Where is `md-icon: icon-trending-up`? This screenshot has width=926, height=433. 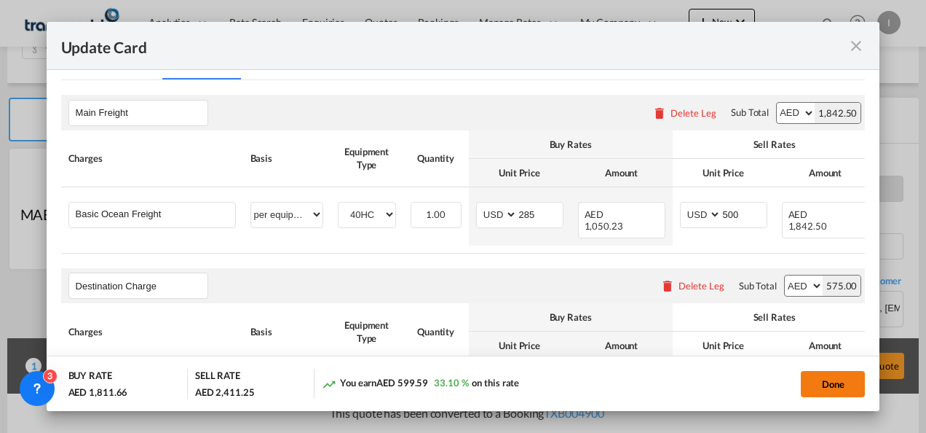 md-icon: icon-trending-up is located at coordinates (329, 384).